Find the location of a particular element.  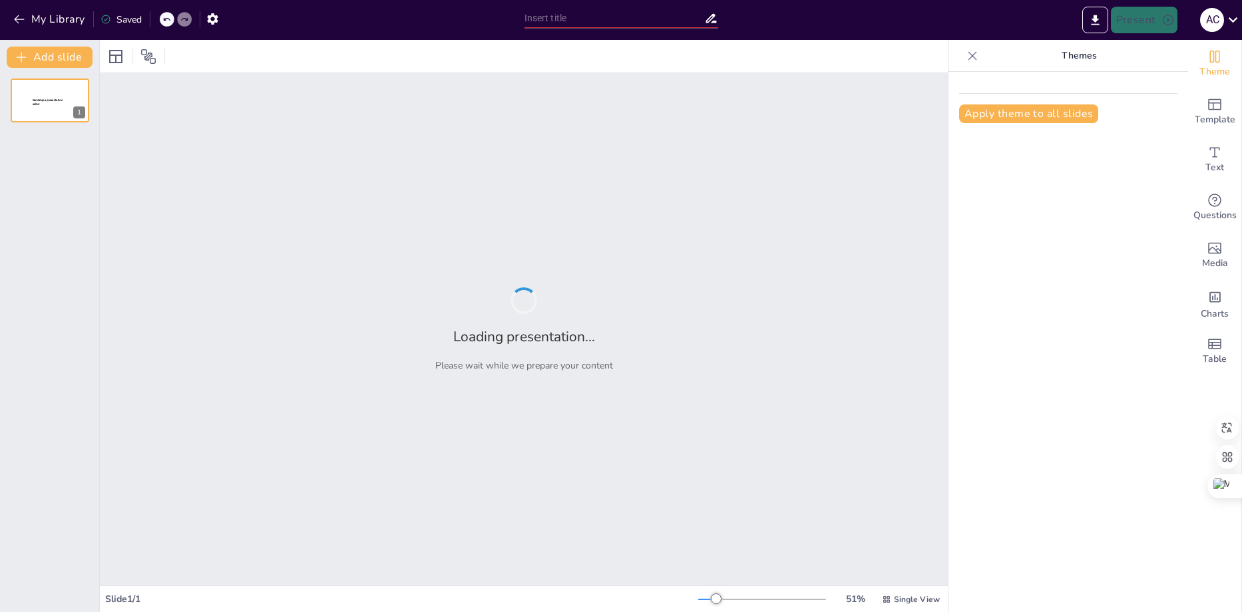

div: Add a table is located at coordinates (1215, 351).